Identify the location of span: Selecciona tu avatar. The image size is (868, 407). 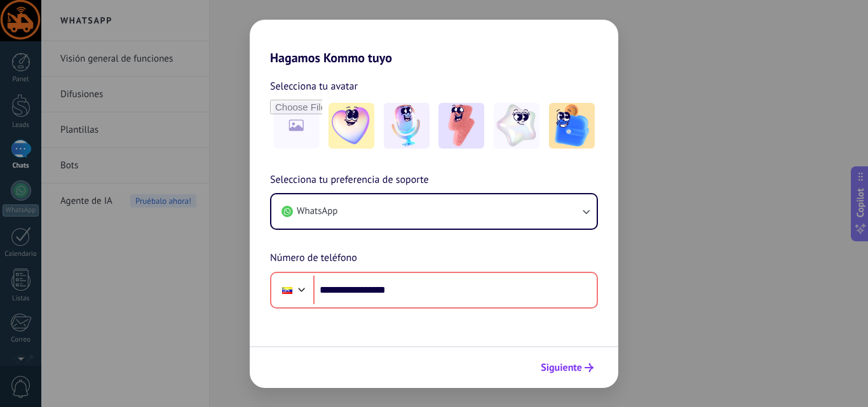
(314, 86).